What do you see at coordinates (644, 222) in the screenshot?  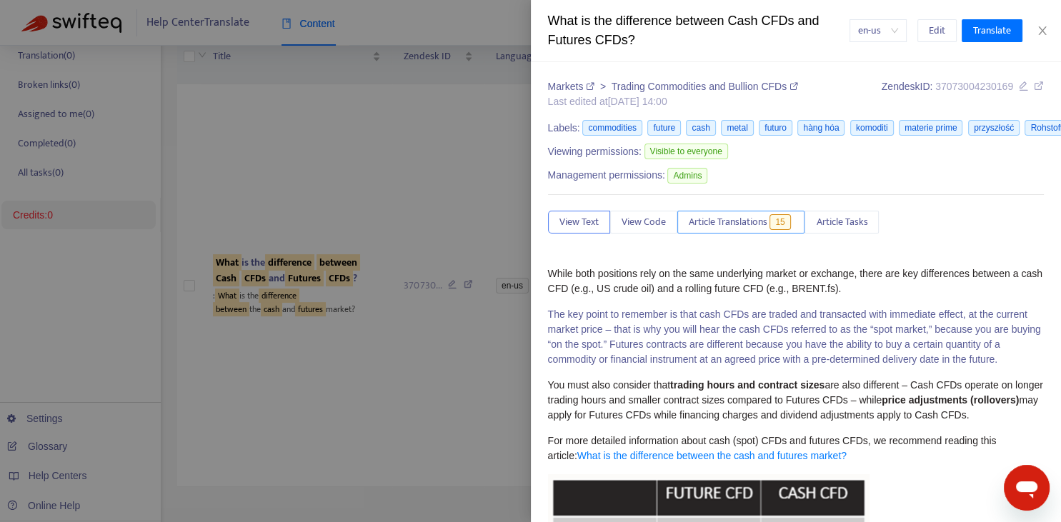 I see `span: View Code` at bounding box center [644, 222].